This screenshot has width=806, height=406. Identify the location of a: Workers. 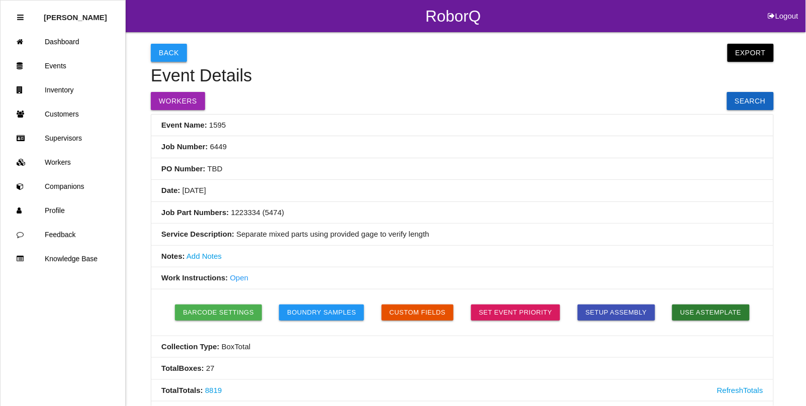
(63, 162).